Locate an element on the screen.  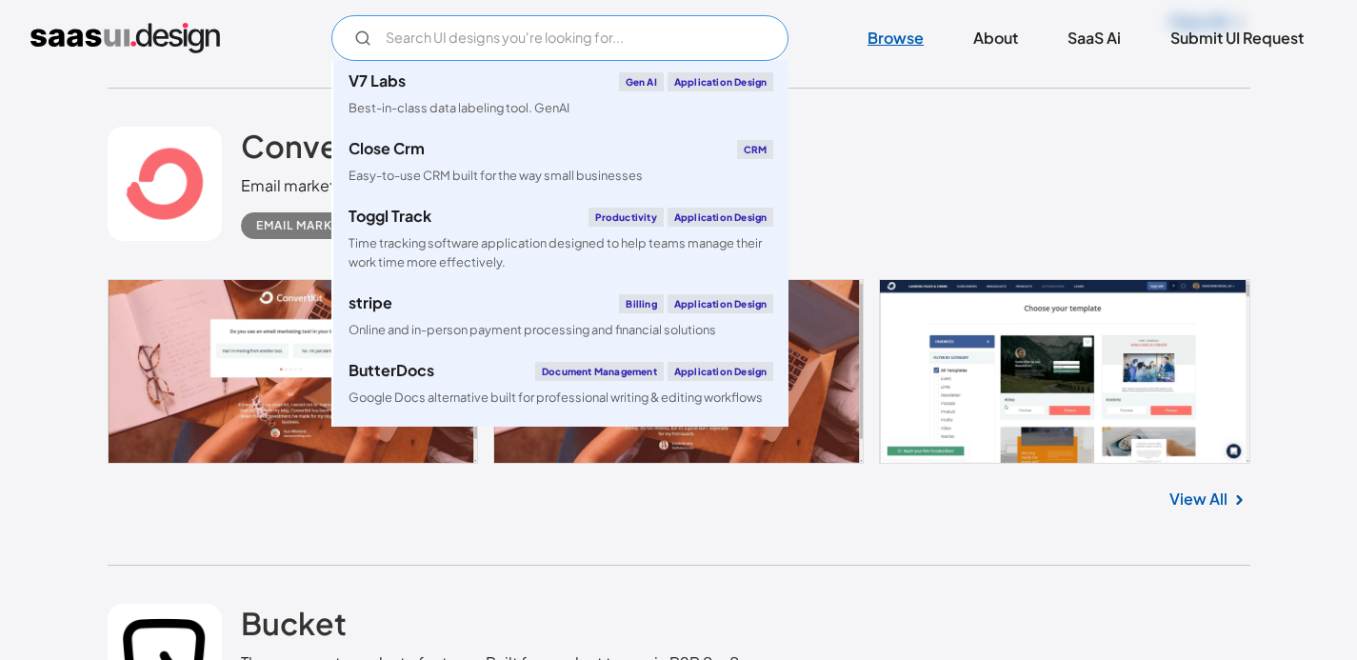
div: stripe is located at coordinates (370, 303).